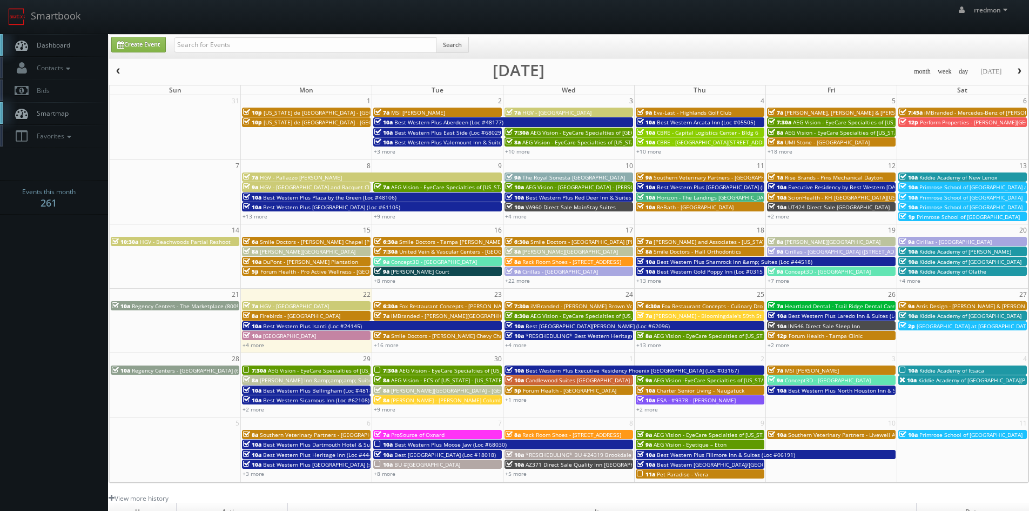 This screenshot has width=1029, height=511. Describe the element at coordinates (922, 71) in the screenshot. I see `button: month` at that location.